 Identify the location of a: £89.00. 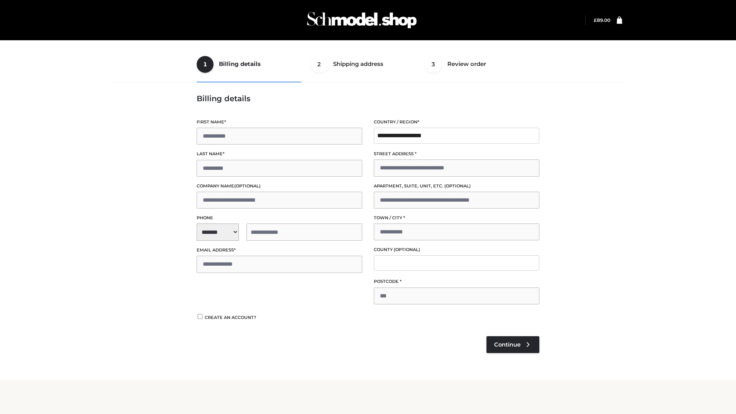
(602, 20).